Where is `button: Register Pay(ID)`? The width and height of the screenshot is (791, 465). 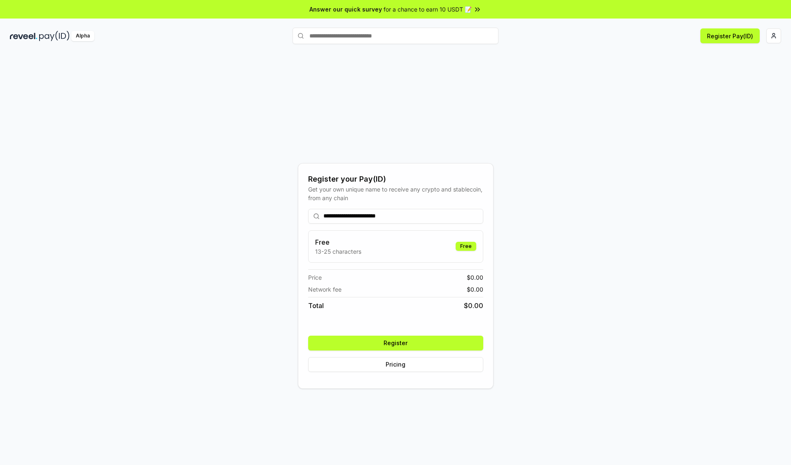
button: Register Pay(ID) is located at coordinates (730, 36).